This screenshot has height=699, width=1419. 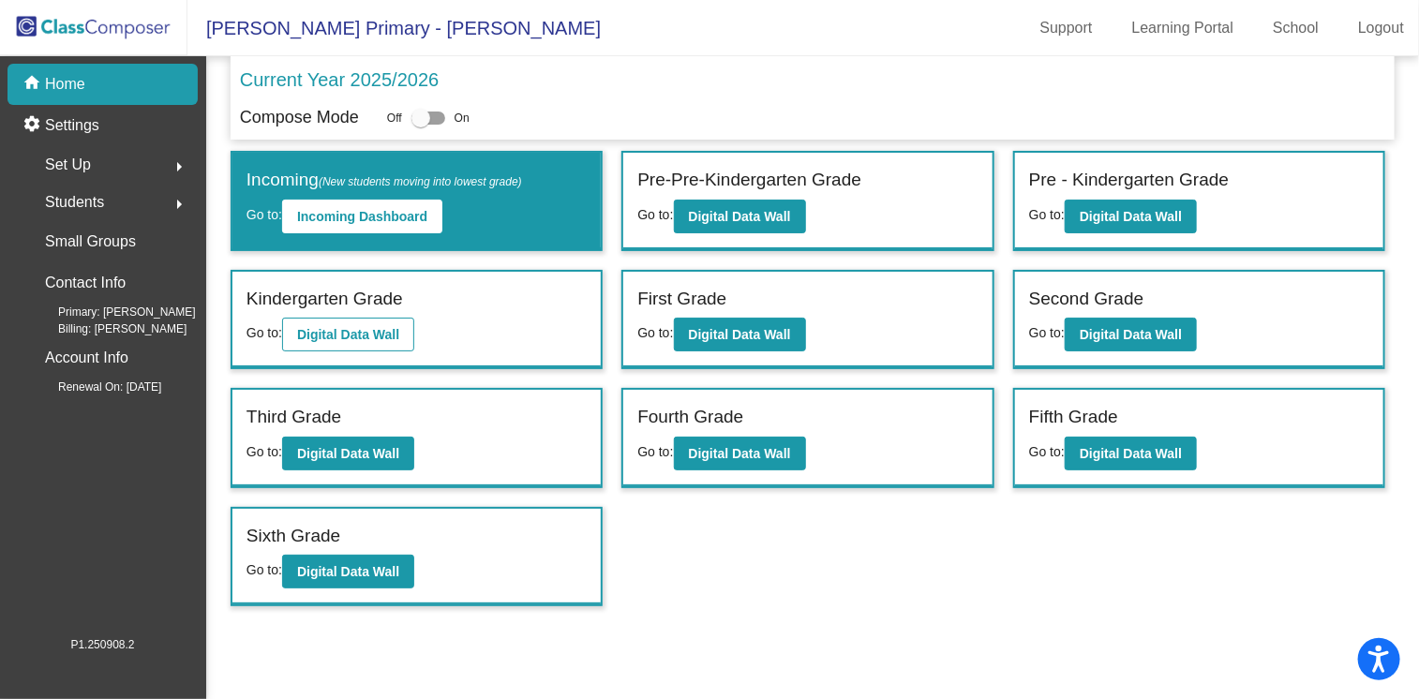 I want to click on span: Students, so click(x=74, y=202).